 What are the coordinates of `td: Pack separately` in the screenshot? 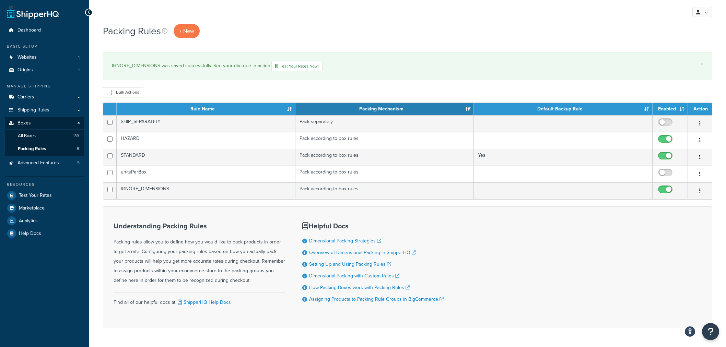 It's located at (385, 123).